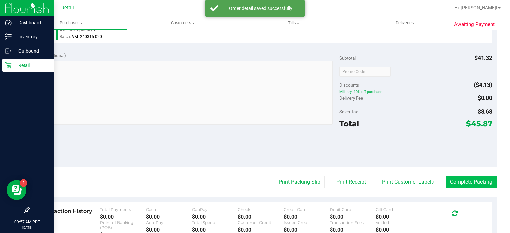 This screenshot has width=510, height=233. I want to click on input: Promo Code, so click(365, 72).